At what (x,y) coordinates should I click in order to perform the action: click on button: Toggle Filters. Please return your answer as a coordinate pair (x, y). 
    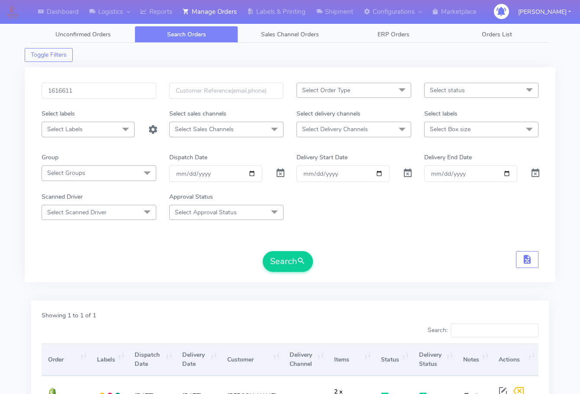
    Looking at the image, I should click on (48, 55).